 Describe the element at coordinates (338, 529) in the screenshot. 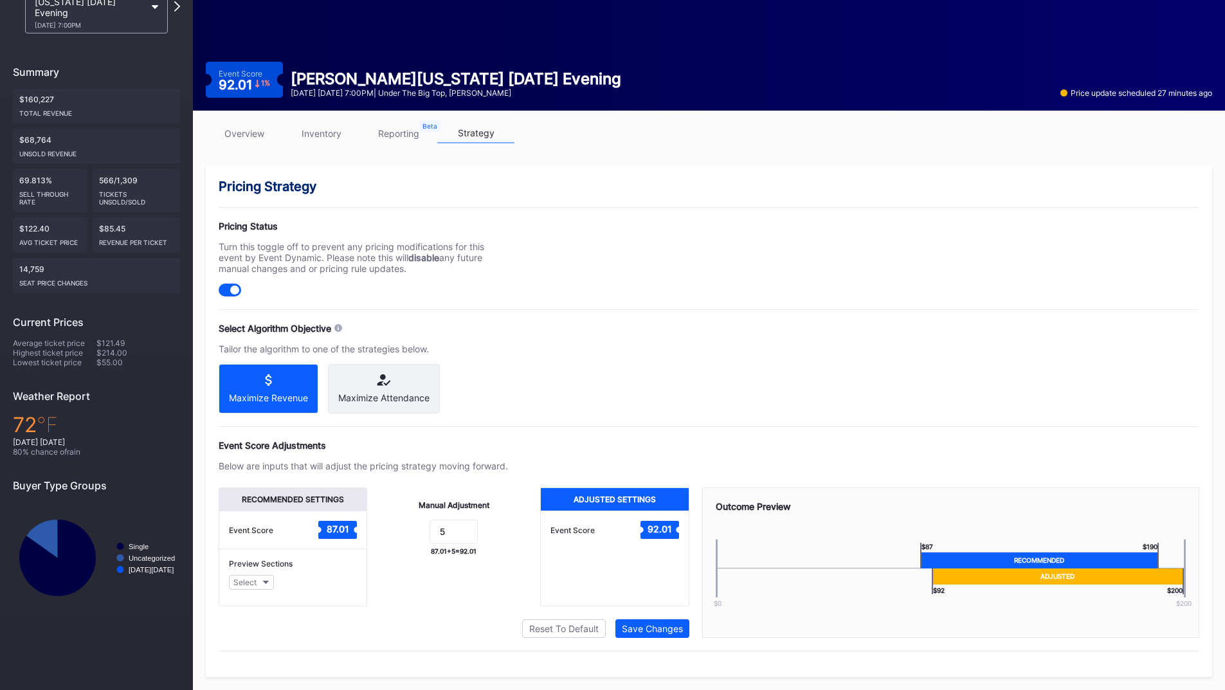

I see `text: 87.01` at that location.